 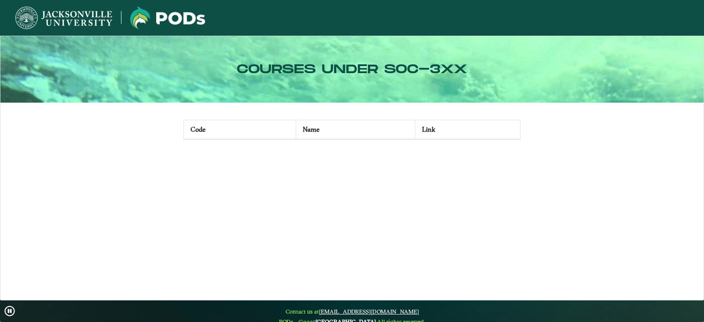 What do you see at coordinates (352, 311) in the screenshot?
I see `span: Contact us at` at bounding box center [352, 311].